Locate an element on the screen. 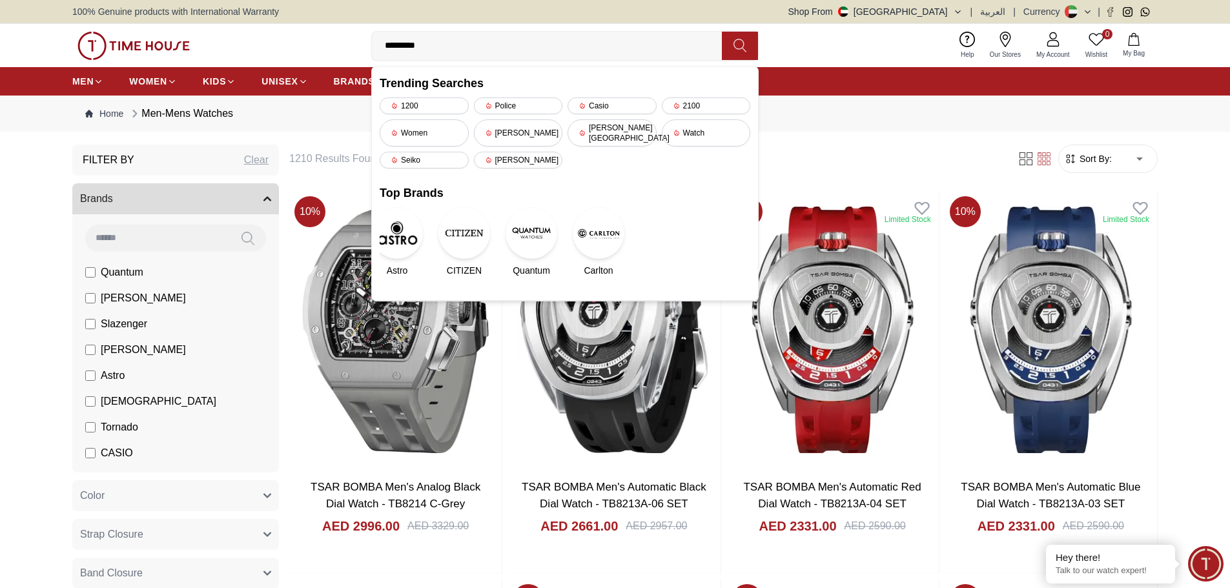  span: Sort By: is located at coordinates (1095, 159).